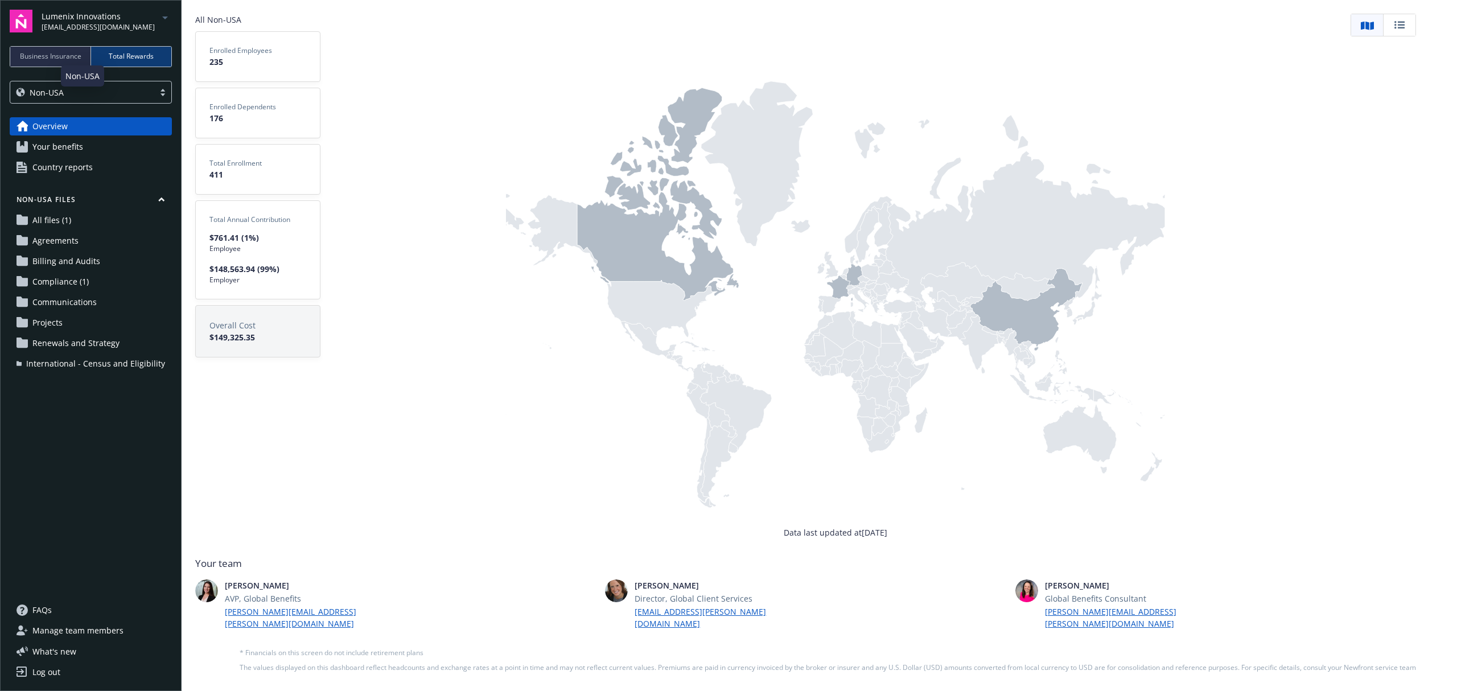  Describe the element at coordinates (21, 21) in the screenshot. I see `img: navigator-logo.svg` at that location.